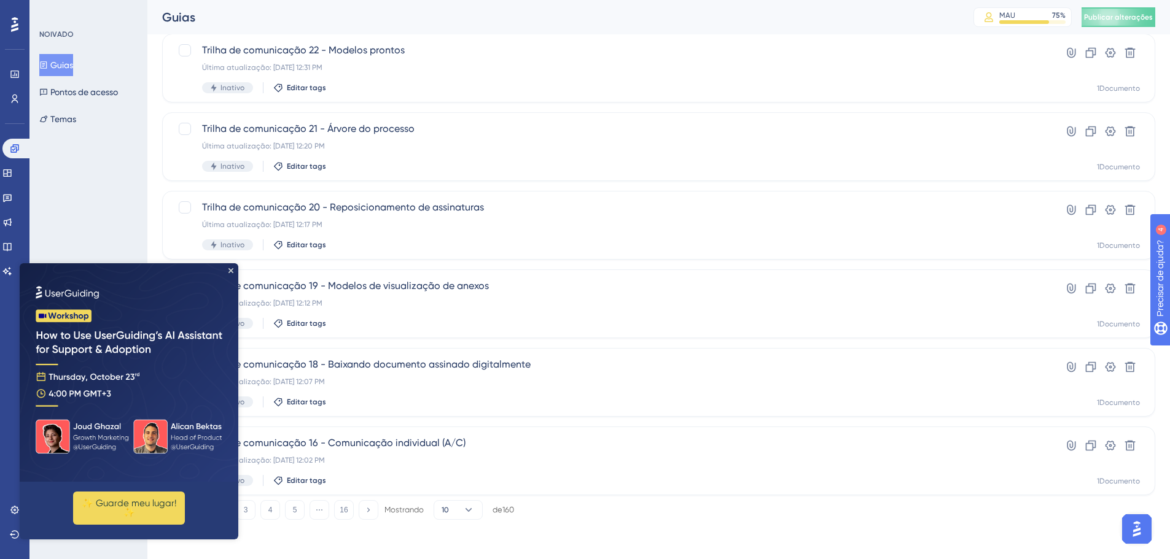 The height and width of the screenshot is (559, 1170). I want to click on font: 160, so click(508, 510).